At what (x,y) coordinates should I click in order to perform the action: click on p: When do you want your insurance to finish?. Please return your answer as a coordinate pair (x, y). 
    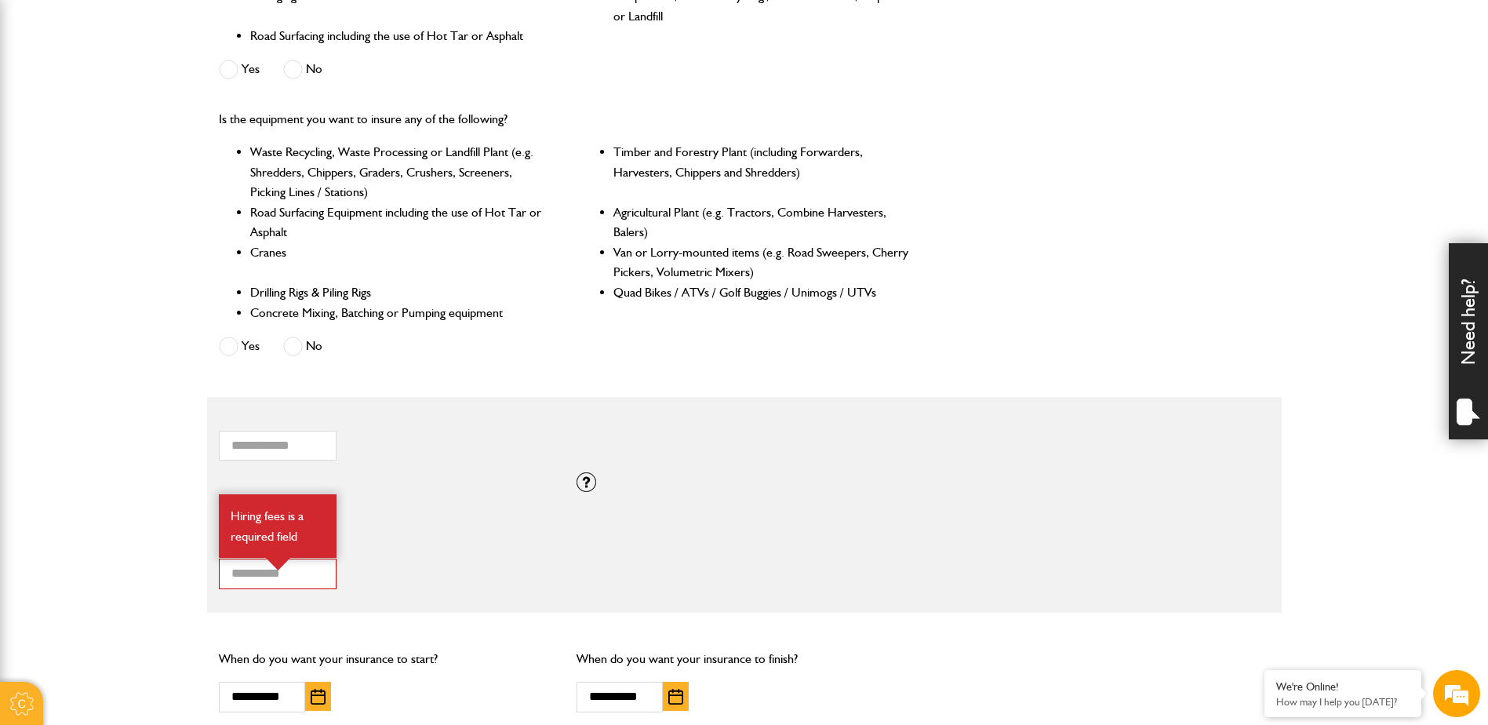
    Looking at the image, I should click on (744, 659).